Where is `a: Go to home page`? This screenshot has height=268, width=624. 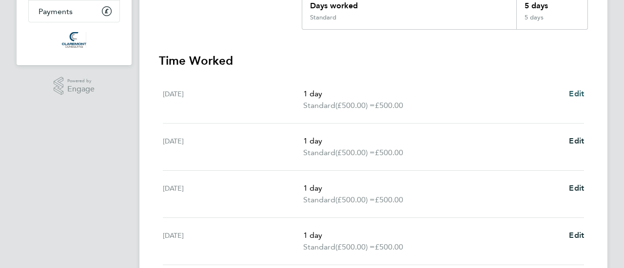 a: Go to home page is located at coordinates (74, 40).